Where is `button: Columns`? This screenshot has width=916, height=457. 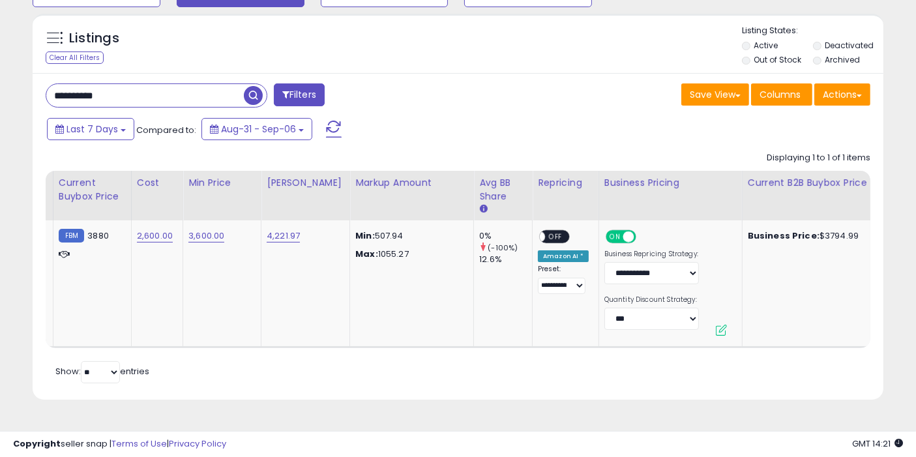
button: Columns is located at coordinates (782, 95).